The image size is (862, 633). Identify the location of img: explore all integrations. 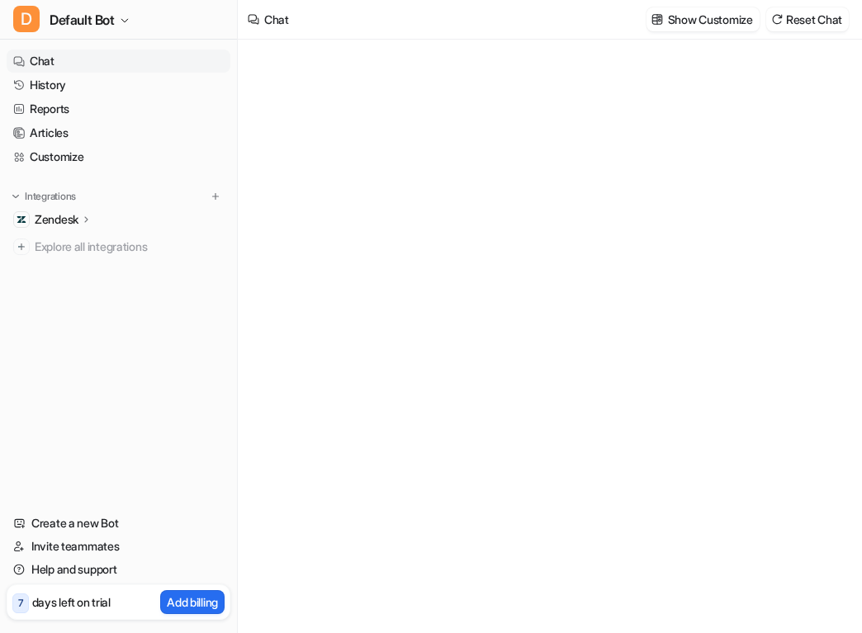
(21, 247).